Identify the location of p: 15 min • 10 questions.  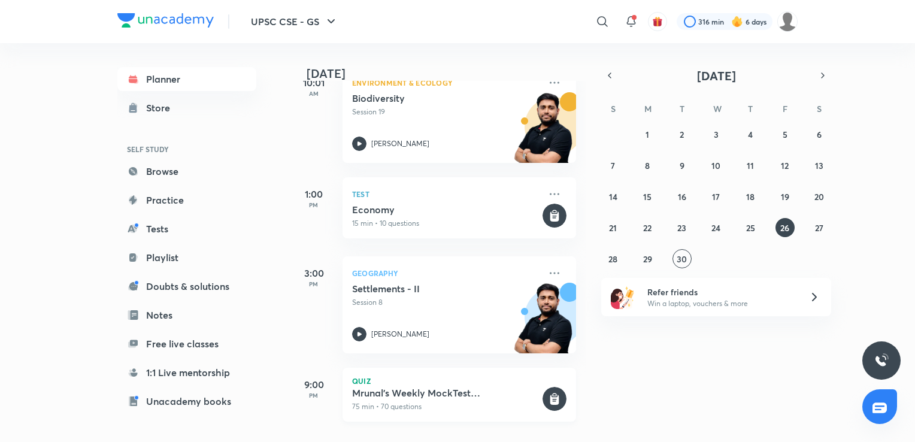
(446, 223).